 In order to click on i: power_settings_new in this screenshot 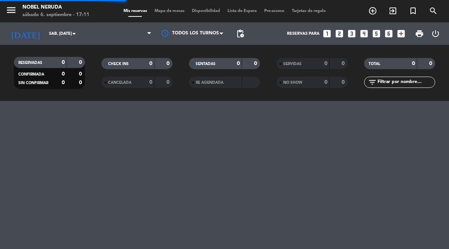, I will do `click(436, 34)`.